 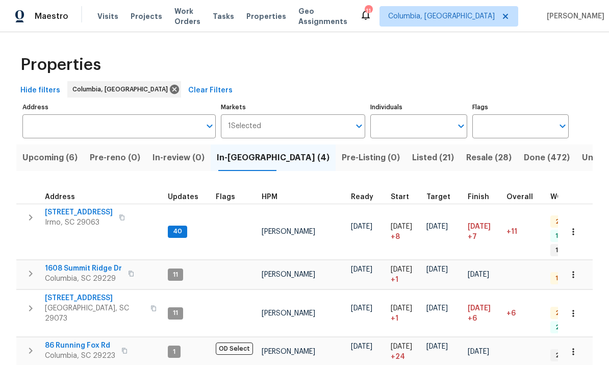 I want to click on span: 1, so click(x=174, y=351).